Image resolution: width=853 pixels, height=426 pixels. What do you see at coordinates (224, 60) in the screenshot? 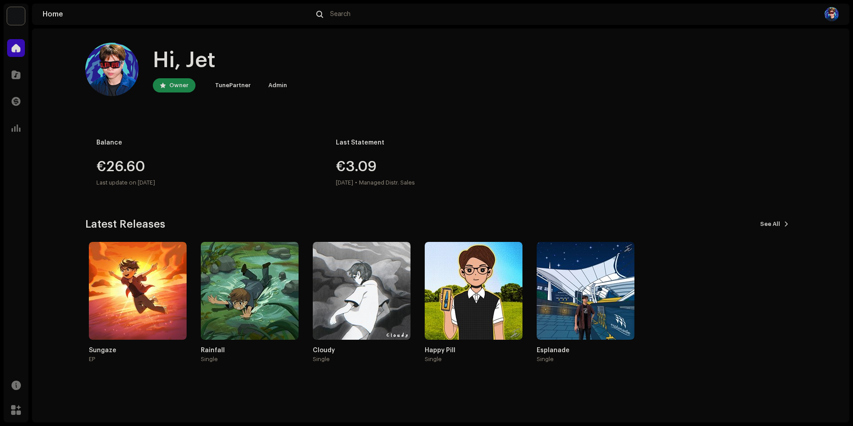
I see `div: Hi, Jet` at bounding box center [224, 60].